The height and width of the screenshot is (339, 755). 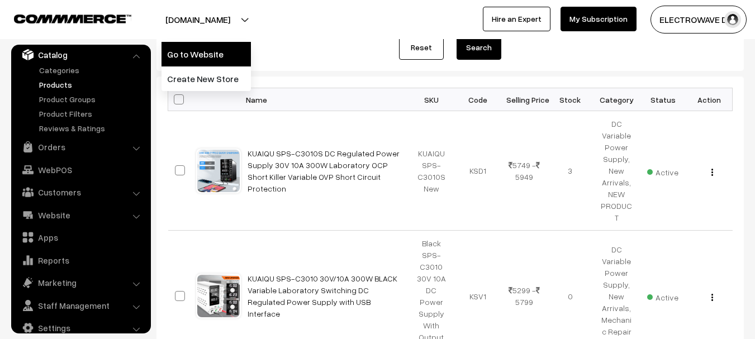 I want to click on a: Hire an Expert, so click(x=516, y=19).